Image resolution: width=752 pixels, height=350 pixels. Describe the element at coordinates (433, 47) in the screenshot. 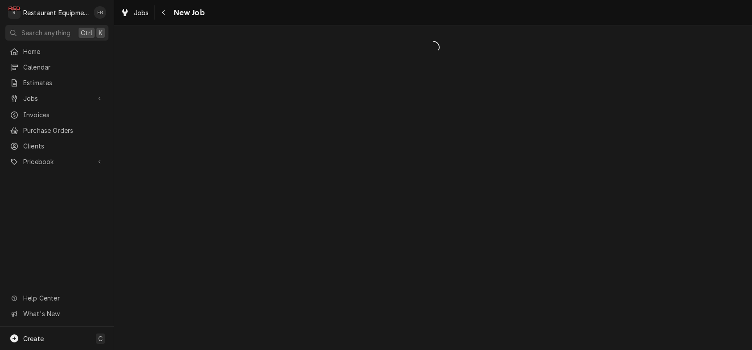

I see `span: Loading...` at that location.